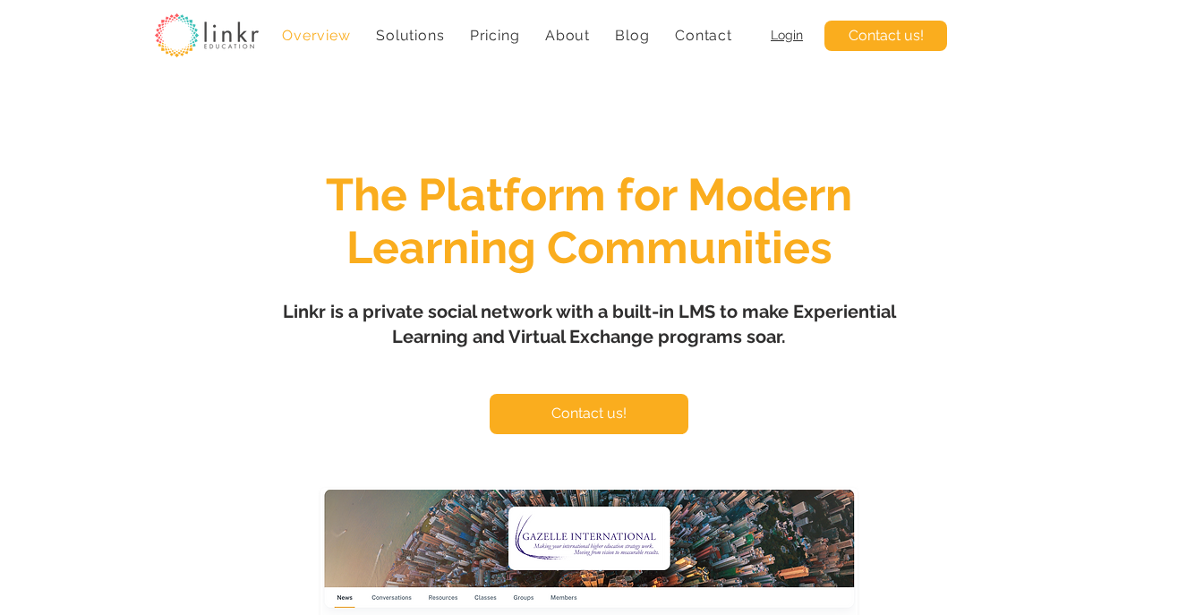  Describe the element at coordinates (632, 35) in the screenshot. I see `span: Blog` at that location.